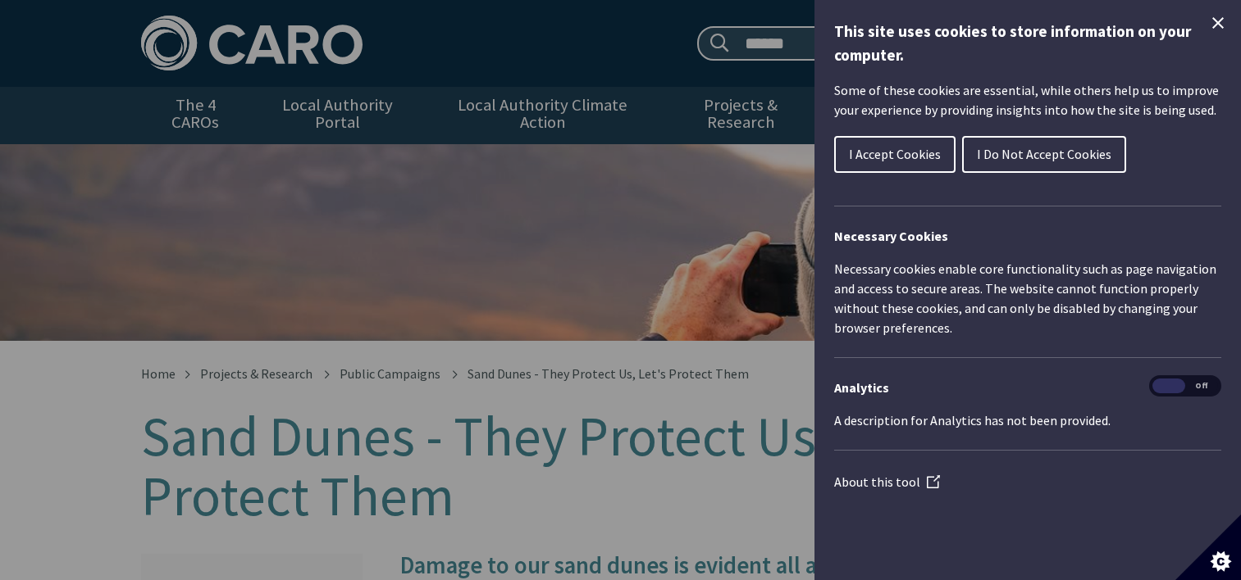 The height and width of the screenshot is (580, 1241). What do you see at coordinates (1027, 236) in the screenshot?
I see `h2: Necessary Cookies` at bounding box center [1027, 236].